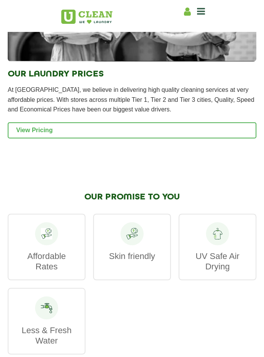 The image size is (264, 357). Describe the element at coordinates (132, 256) in the screenshot. I see `p: Skin friendly` at that location.